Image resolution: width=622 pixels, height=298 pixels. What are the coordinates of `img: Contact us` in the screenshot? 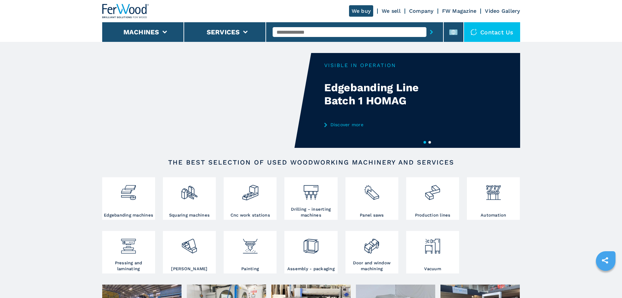 It's located at (474, 32).